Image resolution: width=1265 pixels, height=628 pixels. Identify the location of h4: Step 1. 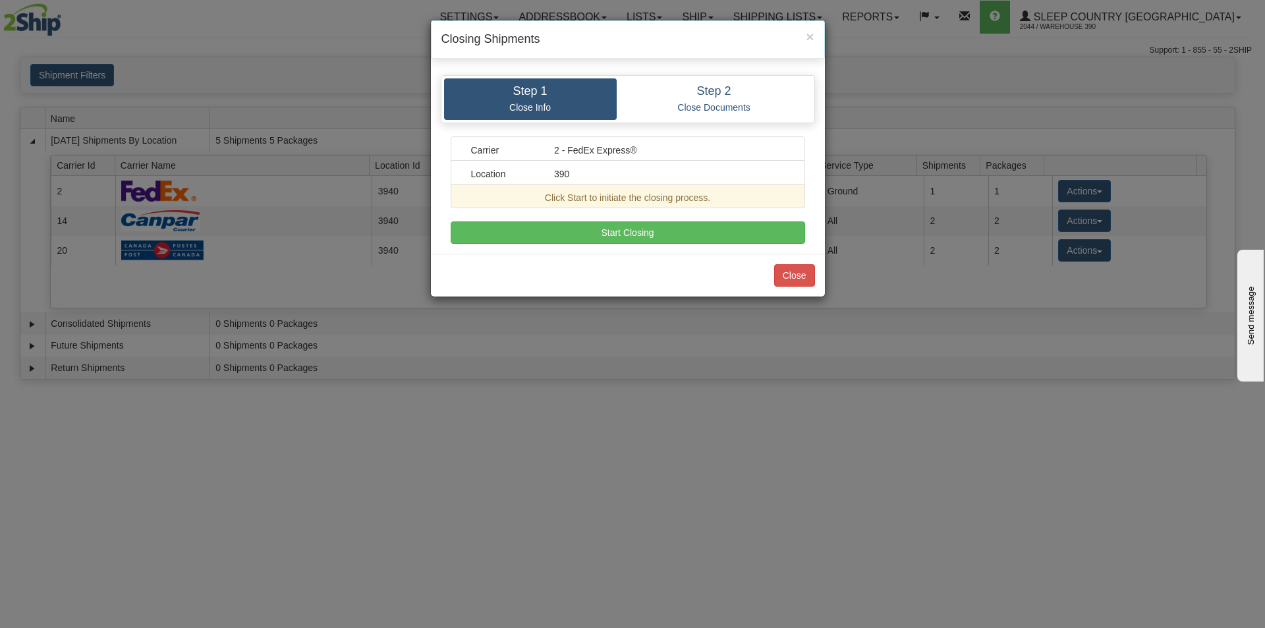
(530, 92).